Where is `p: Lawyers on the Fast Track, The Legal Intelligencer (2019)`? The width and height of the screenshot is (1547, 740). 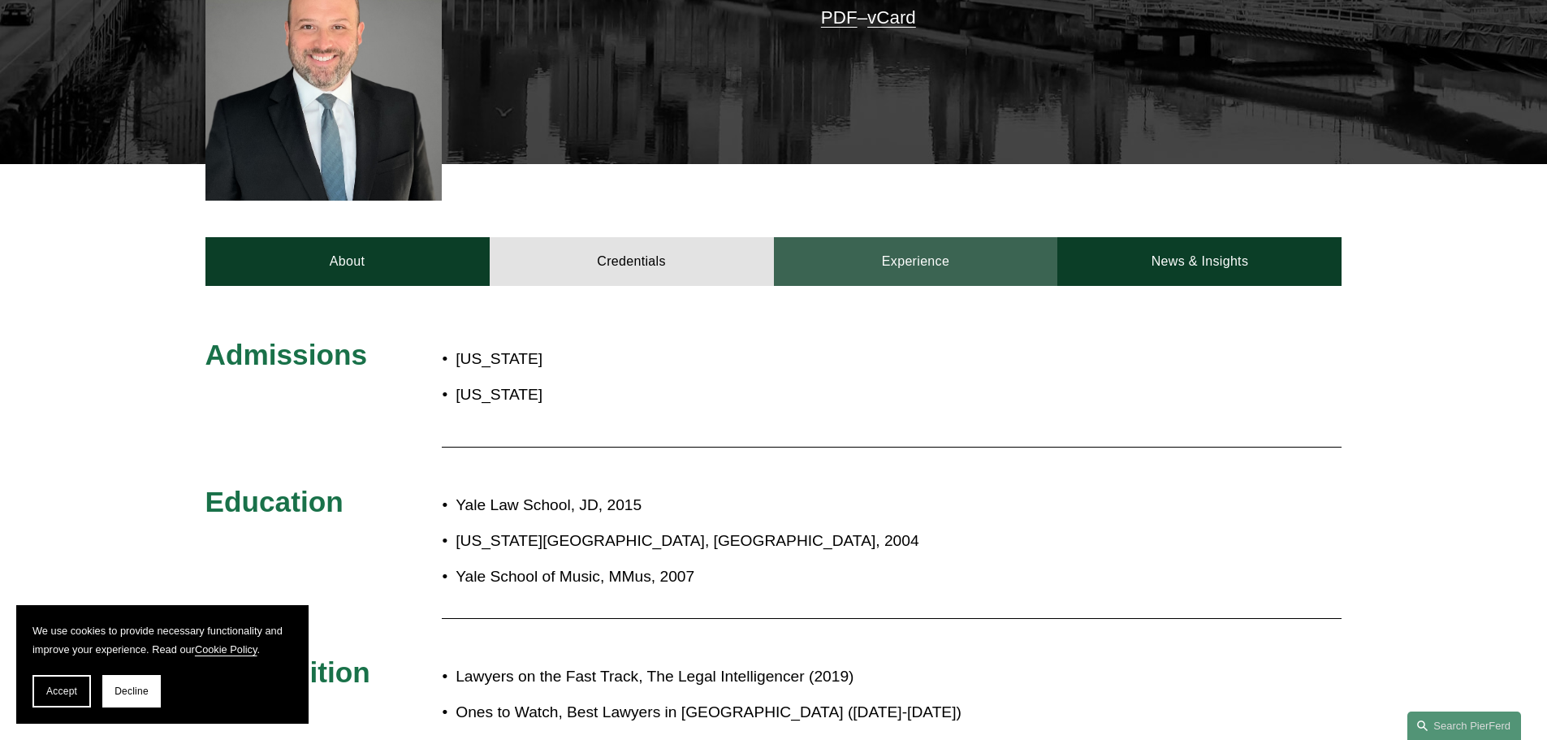
p: Lawyers on the Fast Track, The Legal Intelligencer (2019) is located at coordinates (827, 676).